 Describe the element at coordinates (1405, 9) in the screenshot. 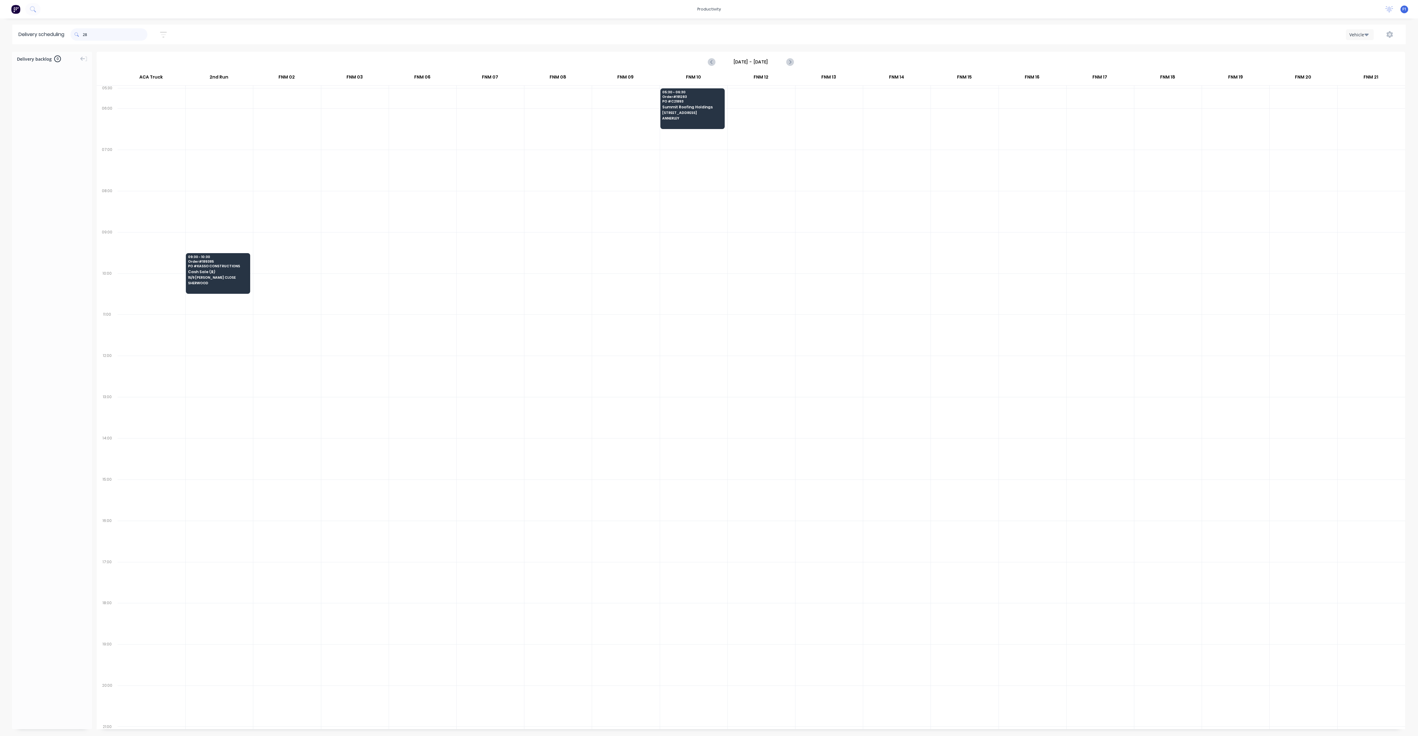

I see `span: F1` at that location.